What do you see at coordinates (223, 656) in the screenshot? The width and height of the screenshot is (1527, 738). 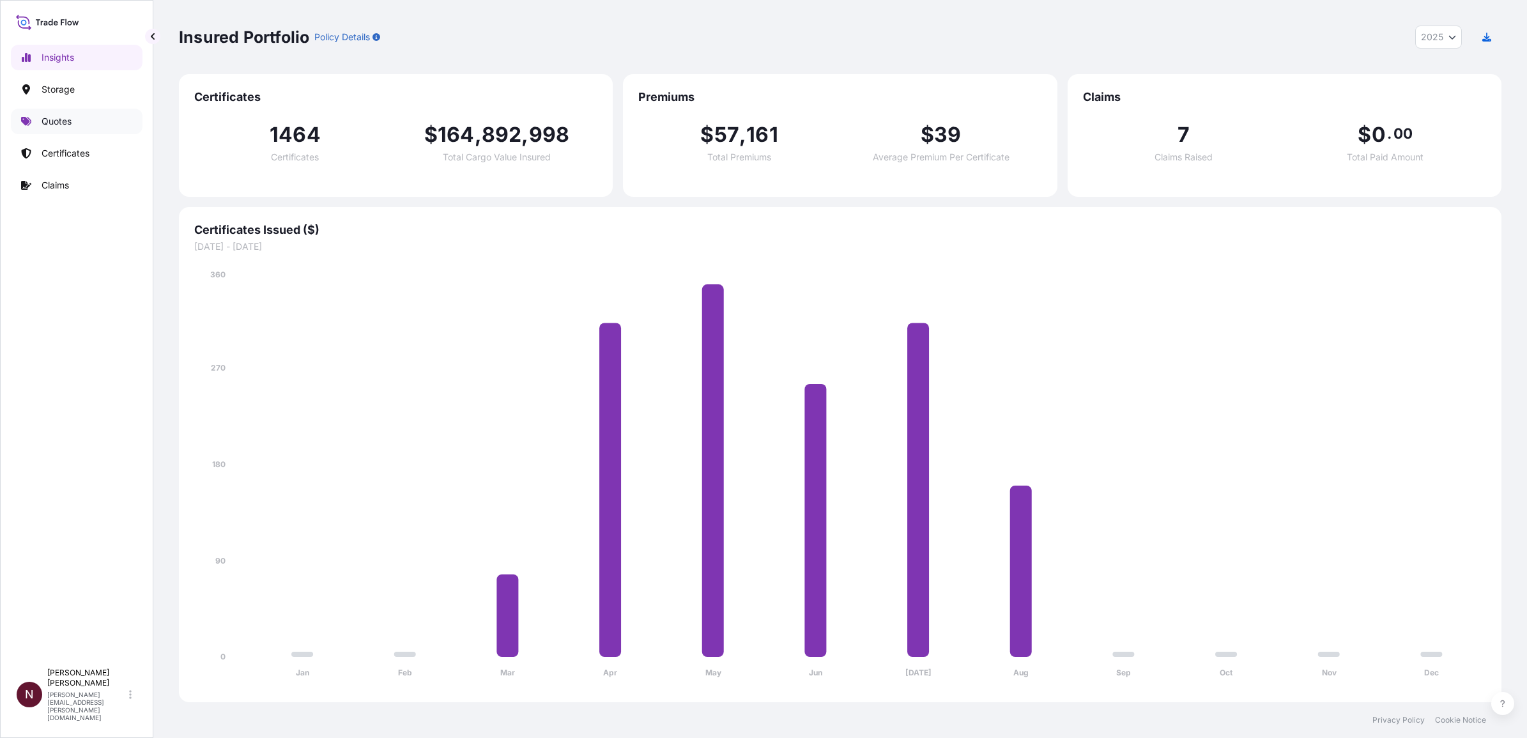 I see `tspan: 0` at bounding box center [223, 656].